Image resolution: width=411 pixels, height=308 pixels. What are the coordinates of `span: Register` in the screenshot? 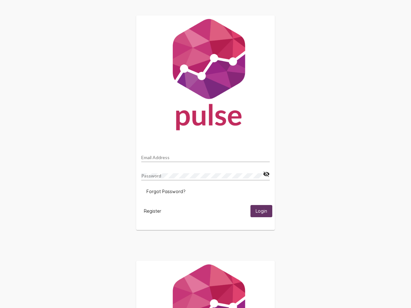 It's located at (152, 211).